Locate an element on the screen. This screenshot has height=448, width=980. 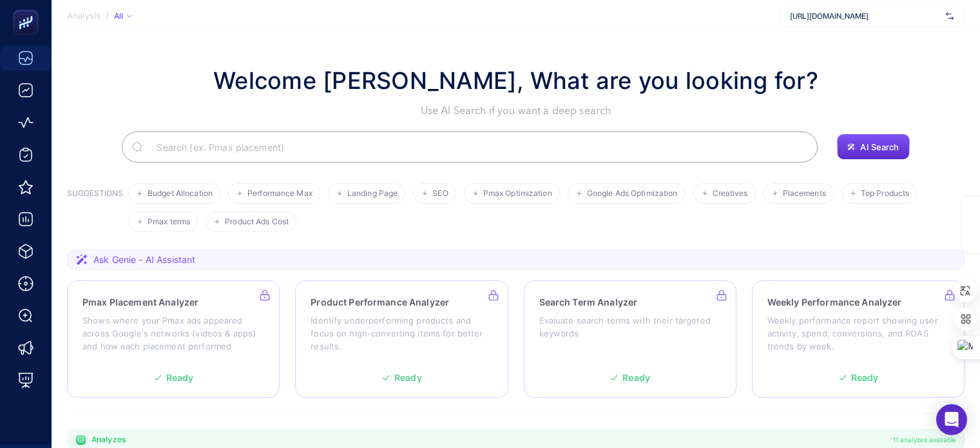
p: Use AI Search if you want a deep search is located at coordinates (515, 111).